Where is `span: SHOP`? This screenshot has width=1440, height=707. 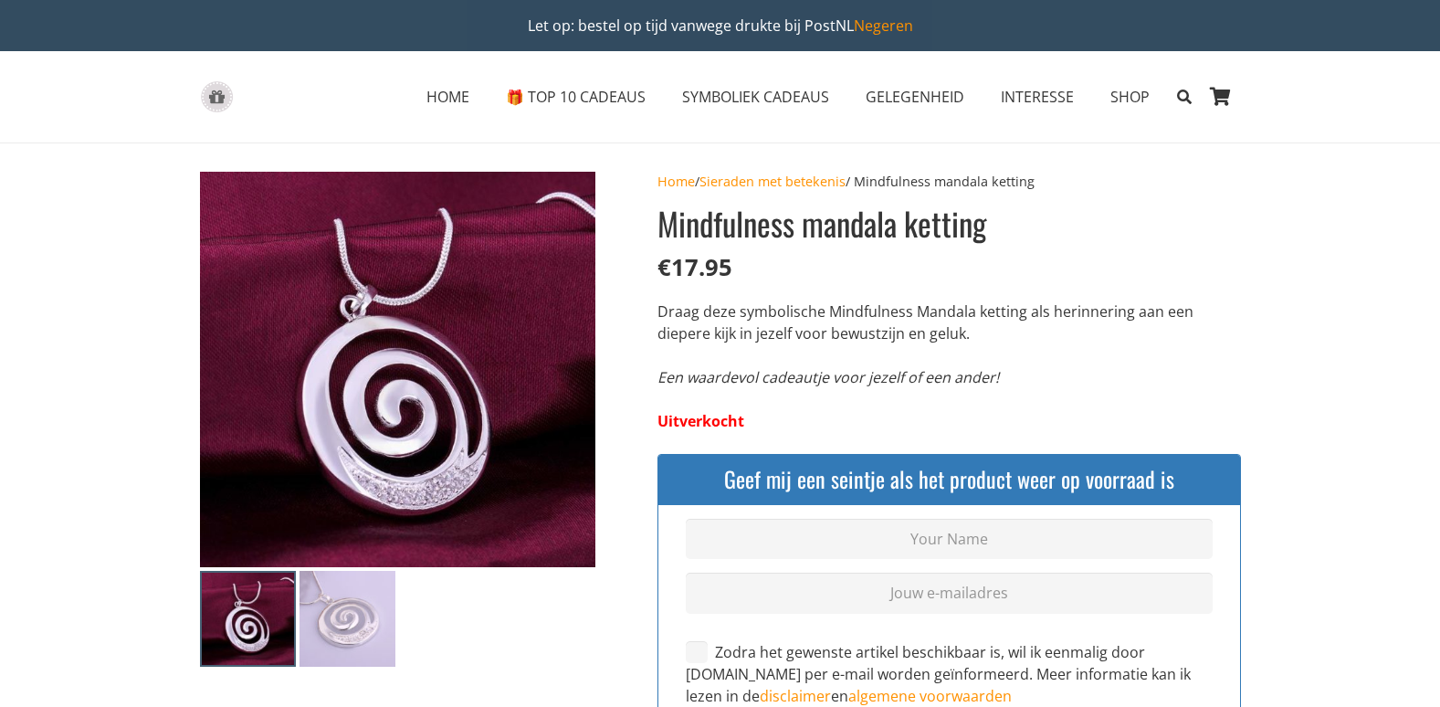
span: SHOP is located at coordinates (1129, 97).